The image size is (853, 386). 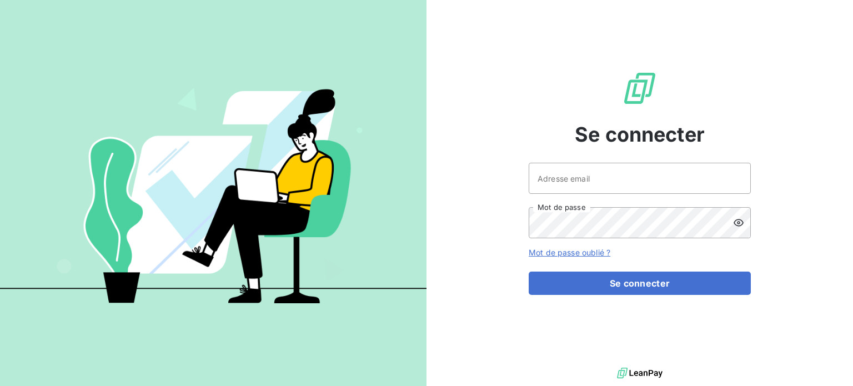 I want to click on img: Logo LeanPay, so click(x=640, y=88).